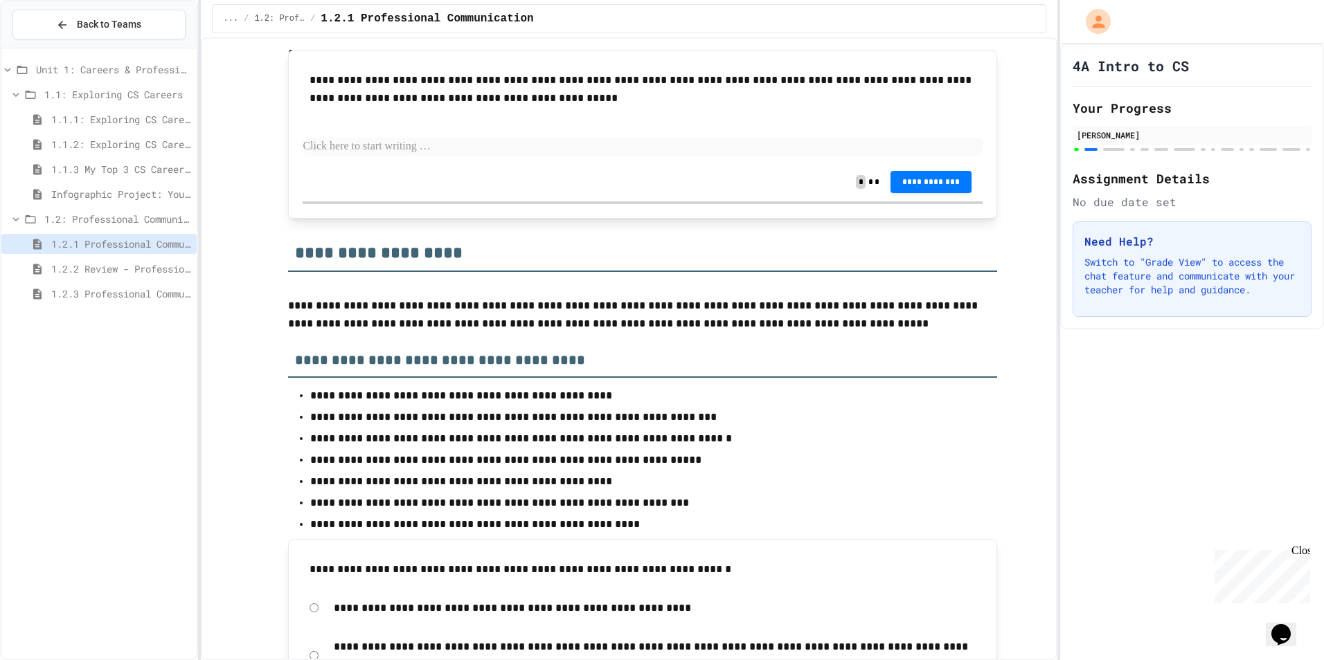 The width and height of the screenshot is (1324, 660). Describe the element at coordinates (114, 69) in the screenshot. I see `span: Unit 1: Careers & Professionalism` at that location.